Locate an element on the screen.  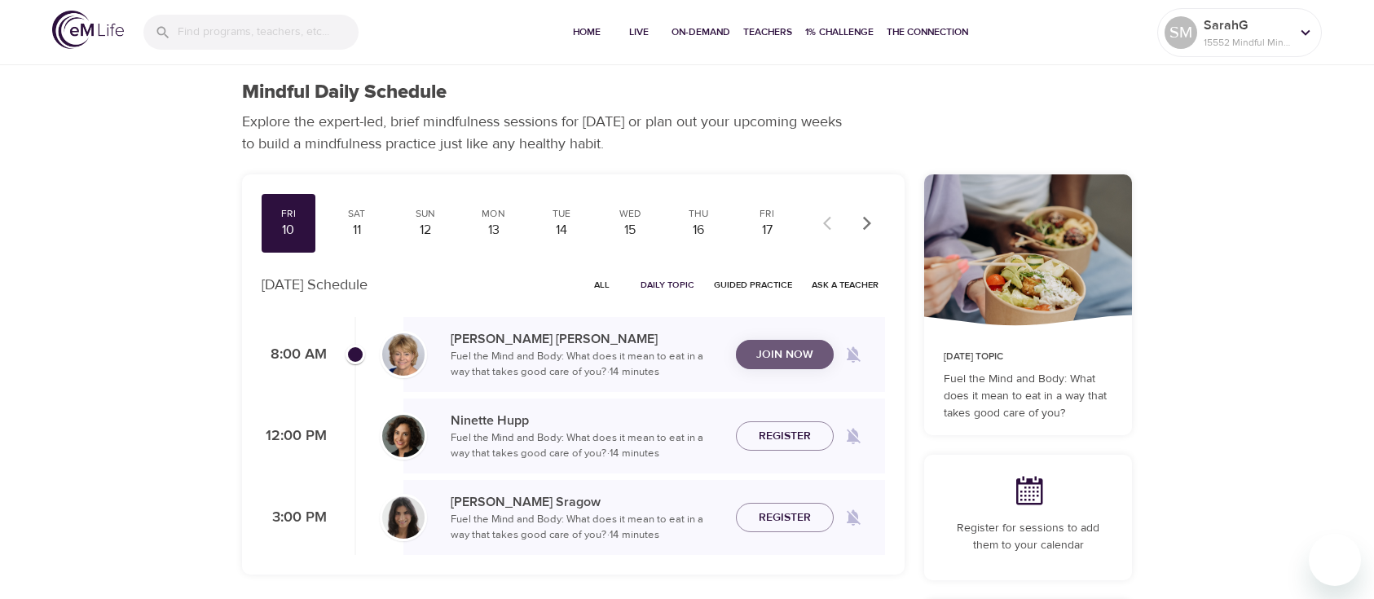
p: 8:00 AM is located at coordinates (294, 354).